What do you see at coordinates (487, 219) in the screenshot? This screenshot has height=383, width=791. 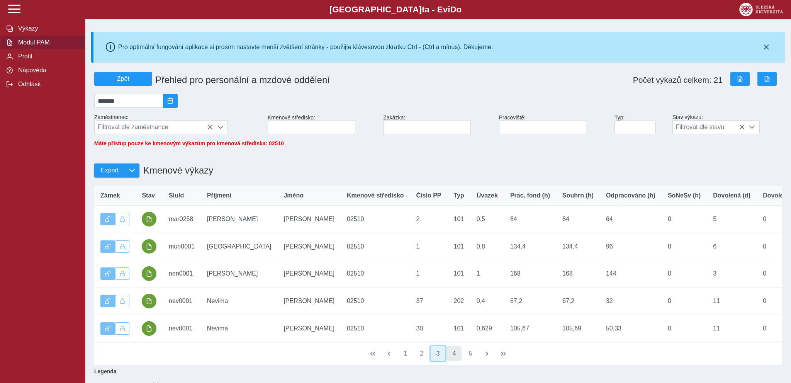 I see `td: 0,5` at bounding box center [487, 219].